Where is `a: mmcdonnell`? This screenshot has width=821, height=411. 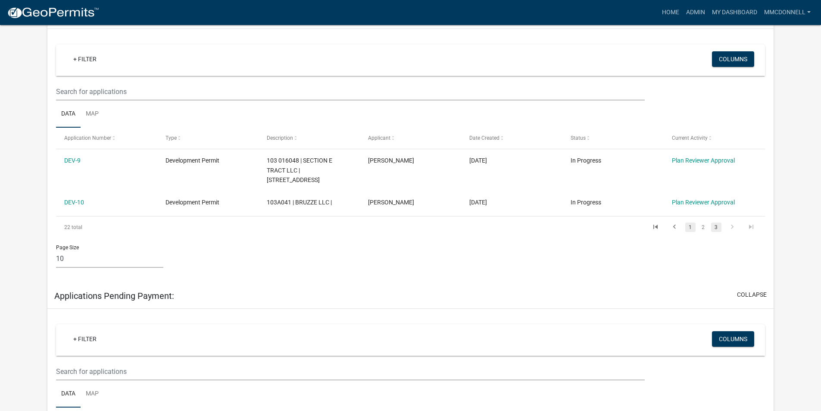 a: mmcdonnell is located at coordinates (787, 12).